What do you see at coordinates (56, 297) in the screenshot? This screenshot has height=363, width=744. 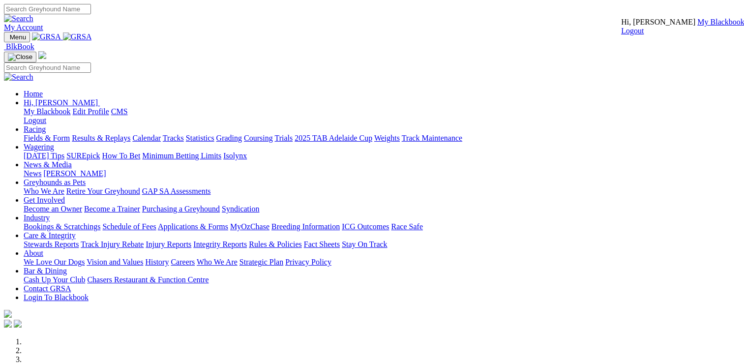 I see `a: Login To Blackbook` at bounding box center [56, 297].